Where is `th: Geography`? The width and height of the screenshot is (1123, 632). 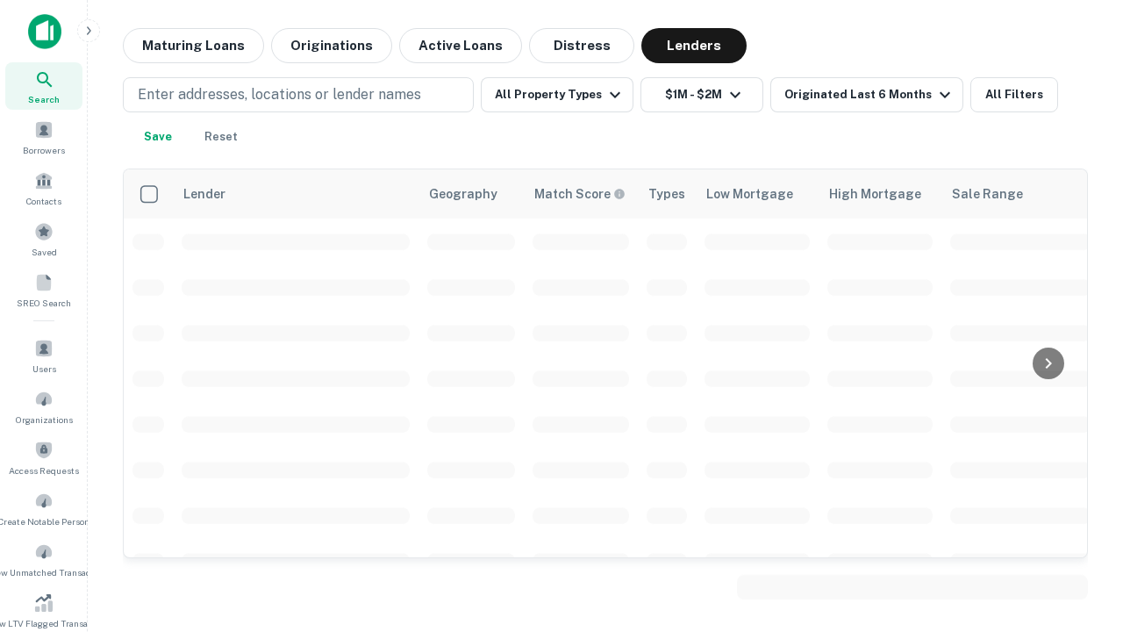 th: Geography is located at coordinates (471, 194).